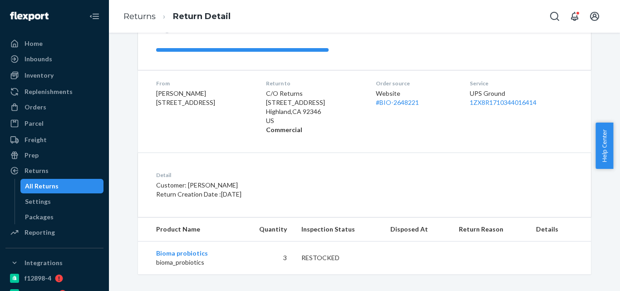 Image resolution: width=620 pixels, height=291 pixels. I want to click on div: Freight, so click(35, 140).